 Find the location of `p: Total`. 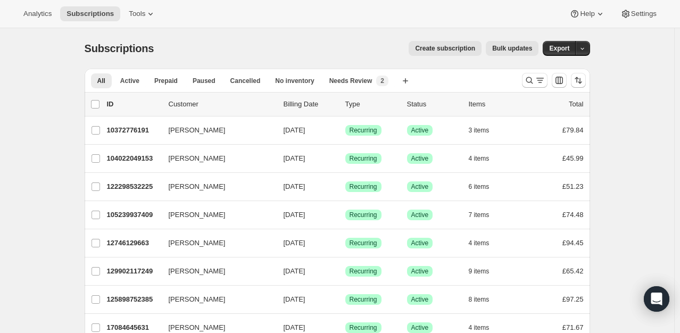

p: Total is located at coordinates (576, 104).